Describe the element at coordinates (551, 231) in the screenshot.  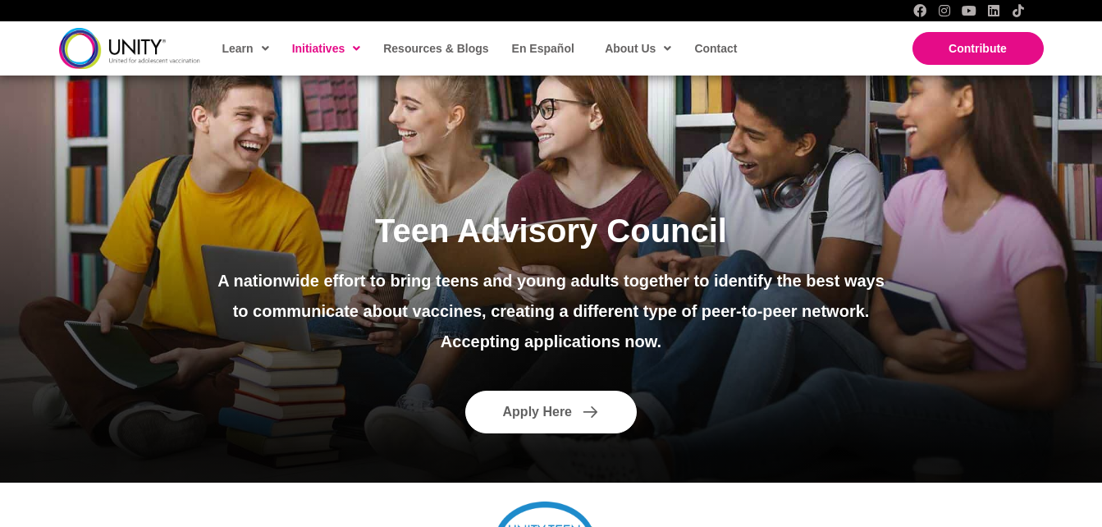
I see `span: Teen Advisory Council` at that location.